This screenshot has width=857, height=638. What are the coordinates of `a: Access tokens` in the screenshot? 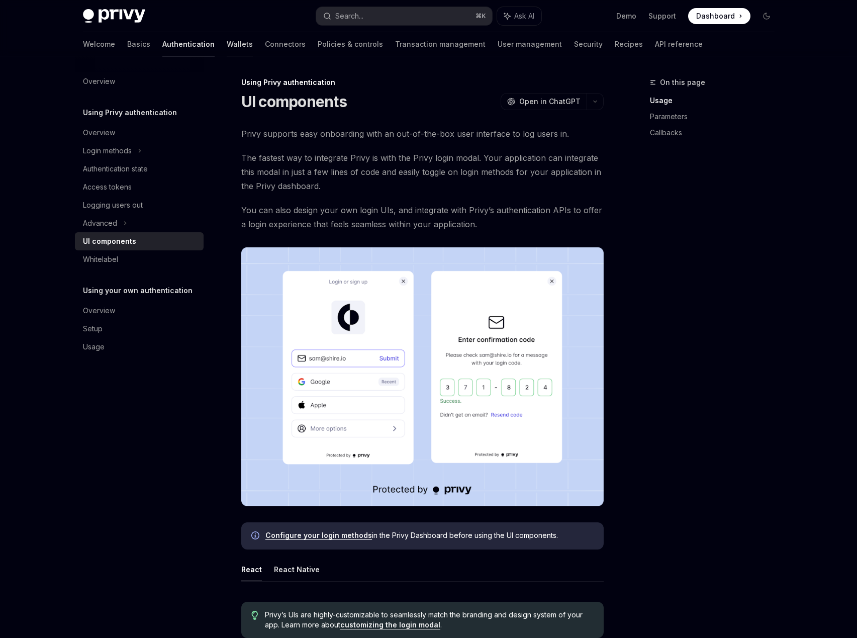 It's located at (139, 187).